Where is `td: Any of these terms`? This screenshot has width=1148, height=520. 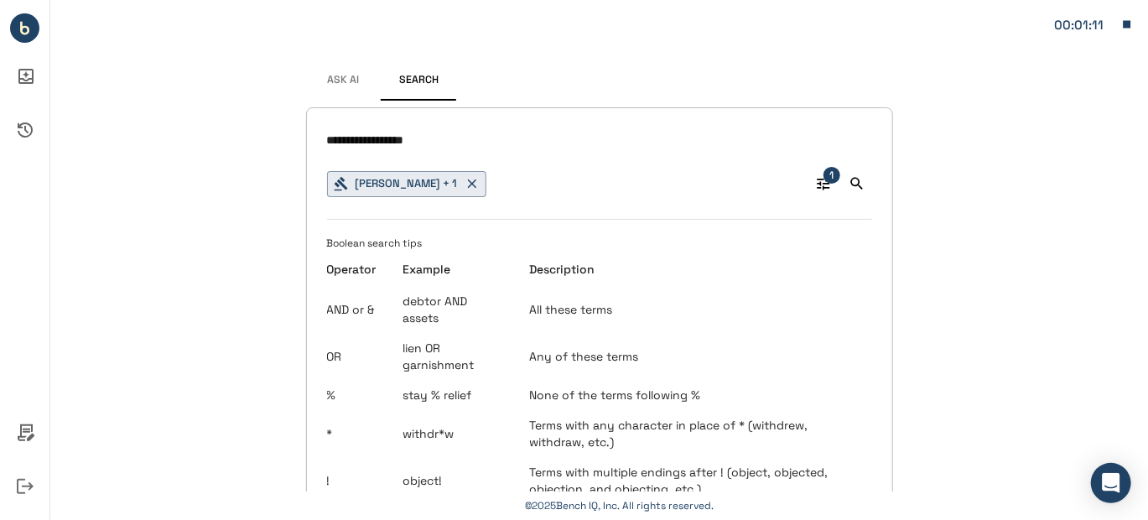
td: Any of these terms is located at coordinates (695, 357).